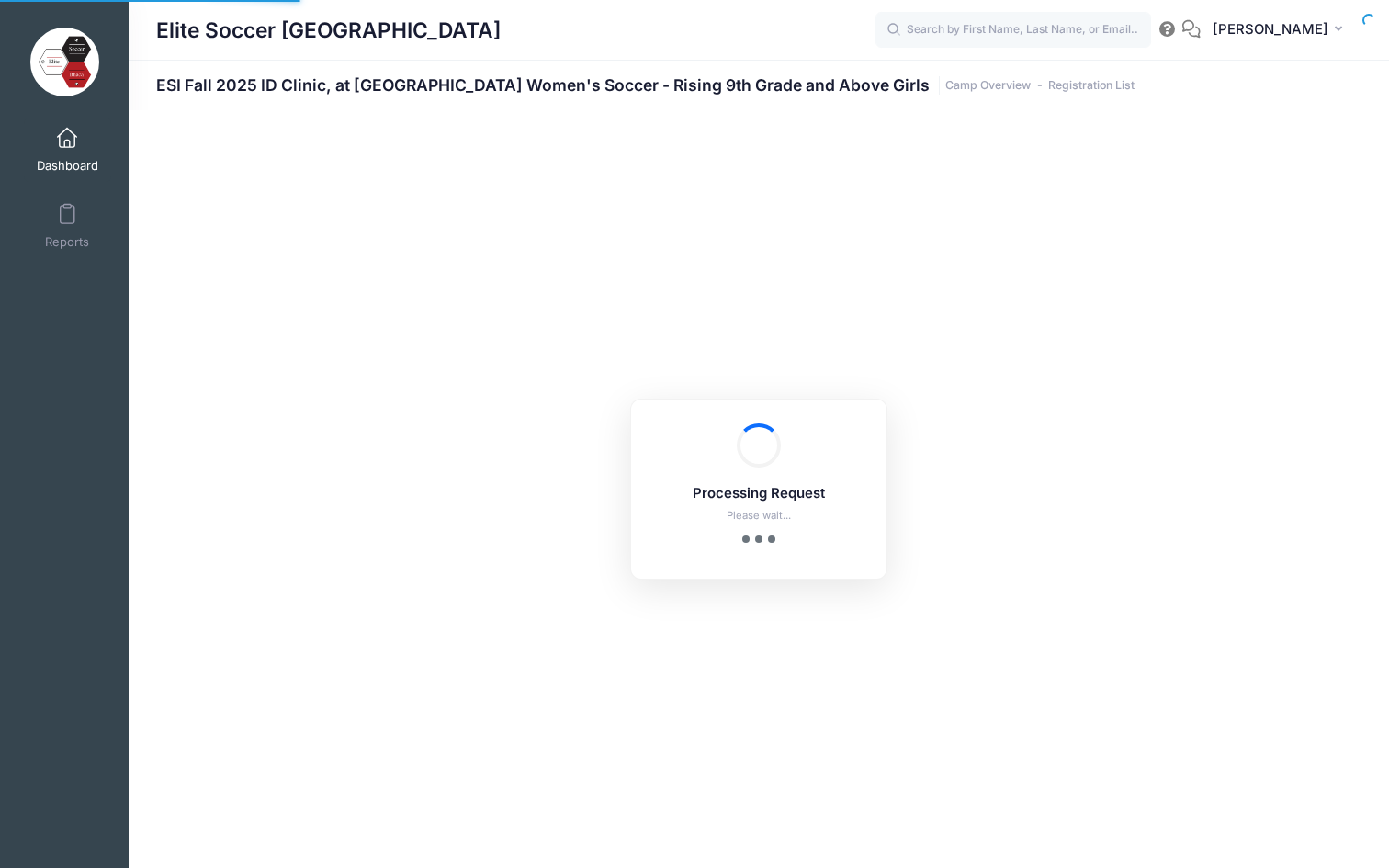  What do you see at coordinates (67, 226) in the screenshot?
I see `a: Reports` at bounding box center [67, 226].